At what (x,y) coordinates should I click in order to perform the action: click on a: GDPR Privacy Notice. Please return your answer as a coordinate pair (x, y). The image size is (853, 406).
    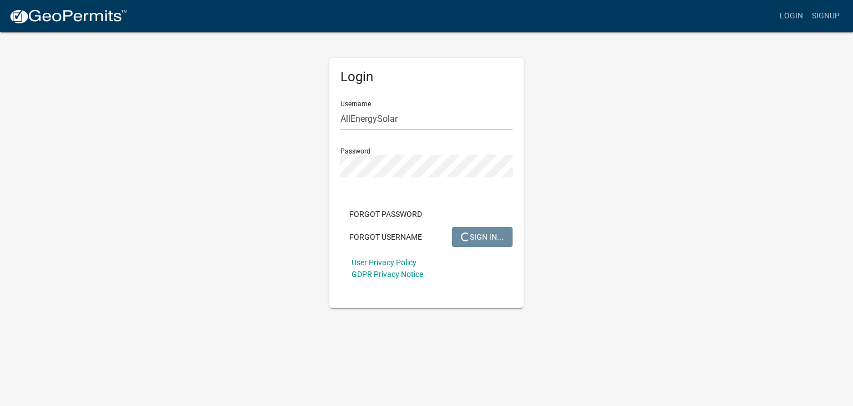
    Looking at the image, I should click on (387, 274).